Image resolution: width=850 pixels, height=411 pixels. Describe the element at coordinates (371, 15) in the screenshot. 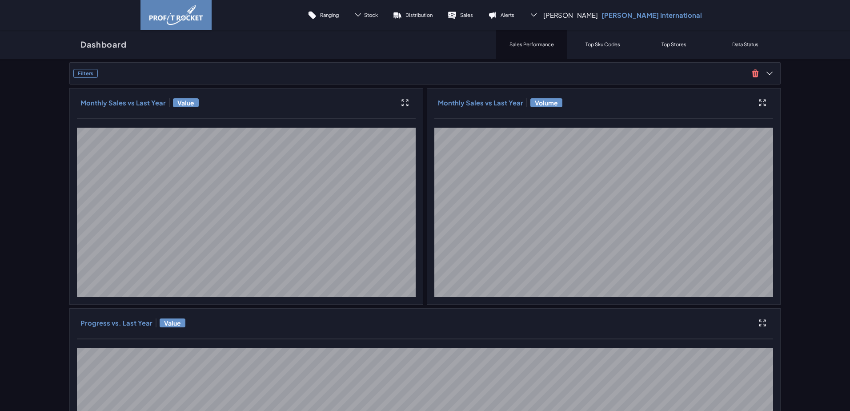

I see `span: Stock` at that location.